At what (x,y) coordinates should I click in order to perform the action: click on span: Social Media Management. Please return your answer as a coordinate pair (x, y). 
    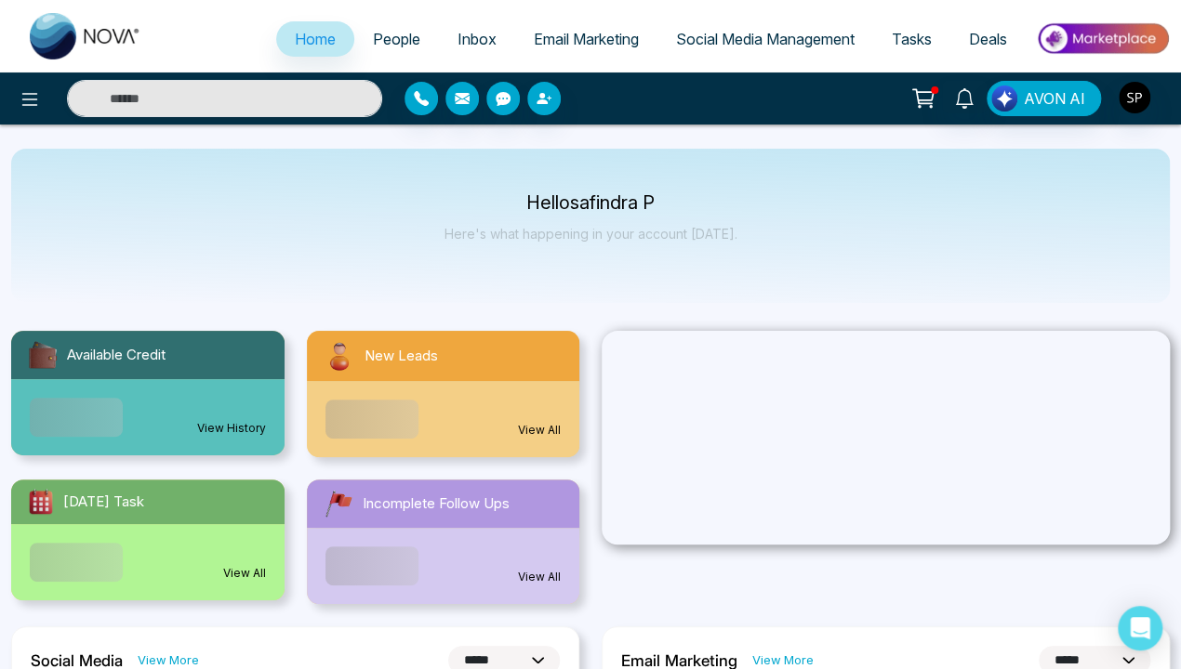
    Looking at the image, I should click on (765, 39).